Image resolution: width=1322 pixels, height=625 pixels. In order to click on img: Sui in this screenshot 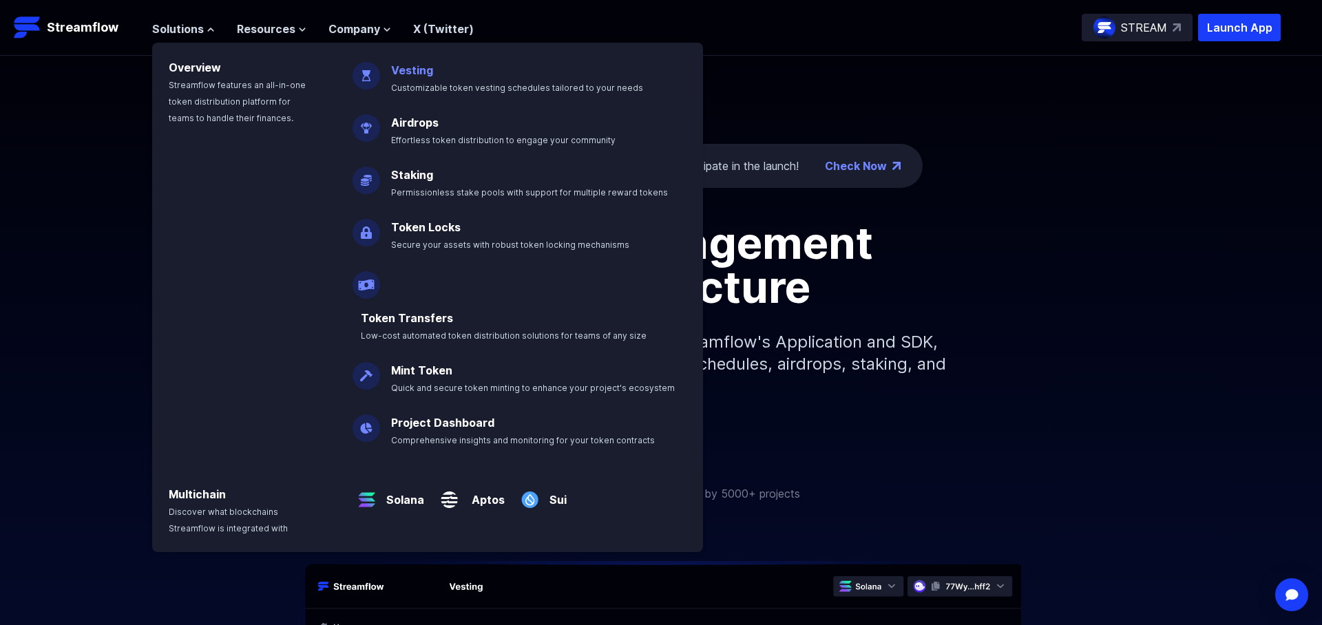, I will do `click(529, 494)`.